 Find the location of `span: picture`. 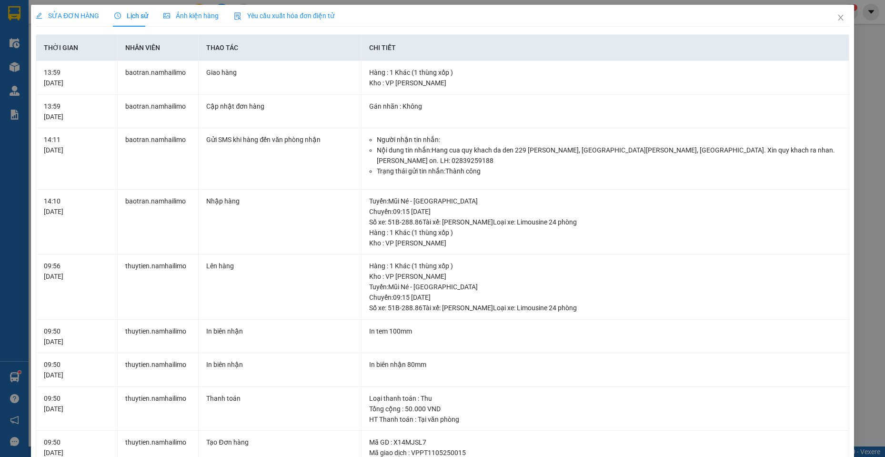

span: picture is located at coordinates (167, 16).